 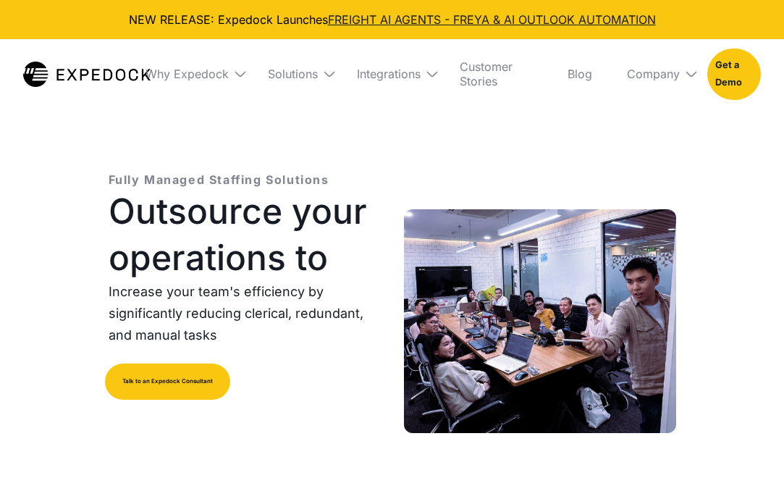 What do you see at coordinates (653, 74) in the screenshot?
I see `div: Company` at bounding box center [653, 74].